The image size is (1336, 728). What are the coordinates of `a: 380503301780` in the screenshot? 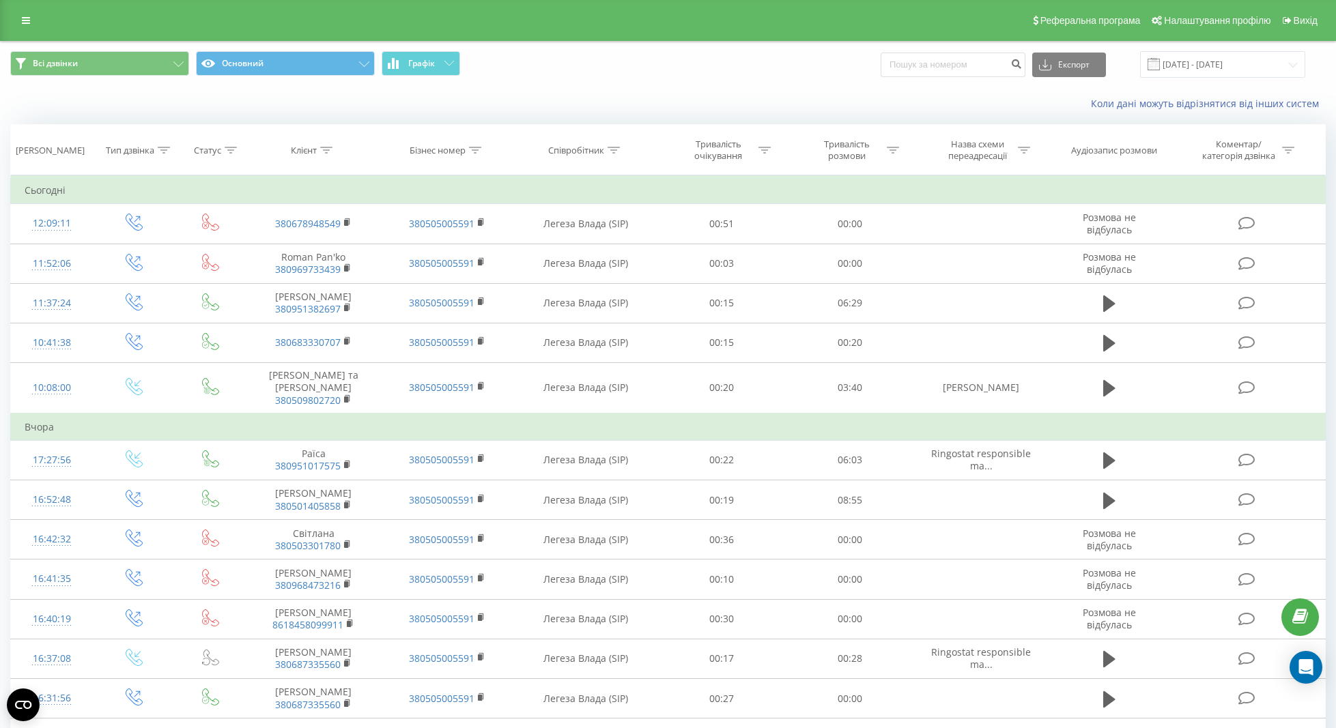 It's located at (308, 545).